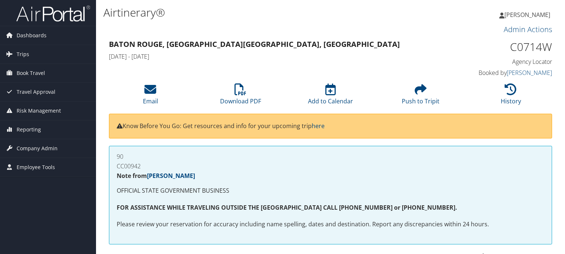  Describe the element at coordinates (53, 13) in the screenshot. I see `img: airportal-logo.png` at that location.